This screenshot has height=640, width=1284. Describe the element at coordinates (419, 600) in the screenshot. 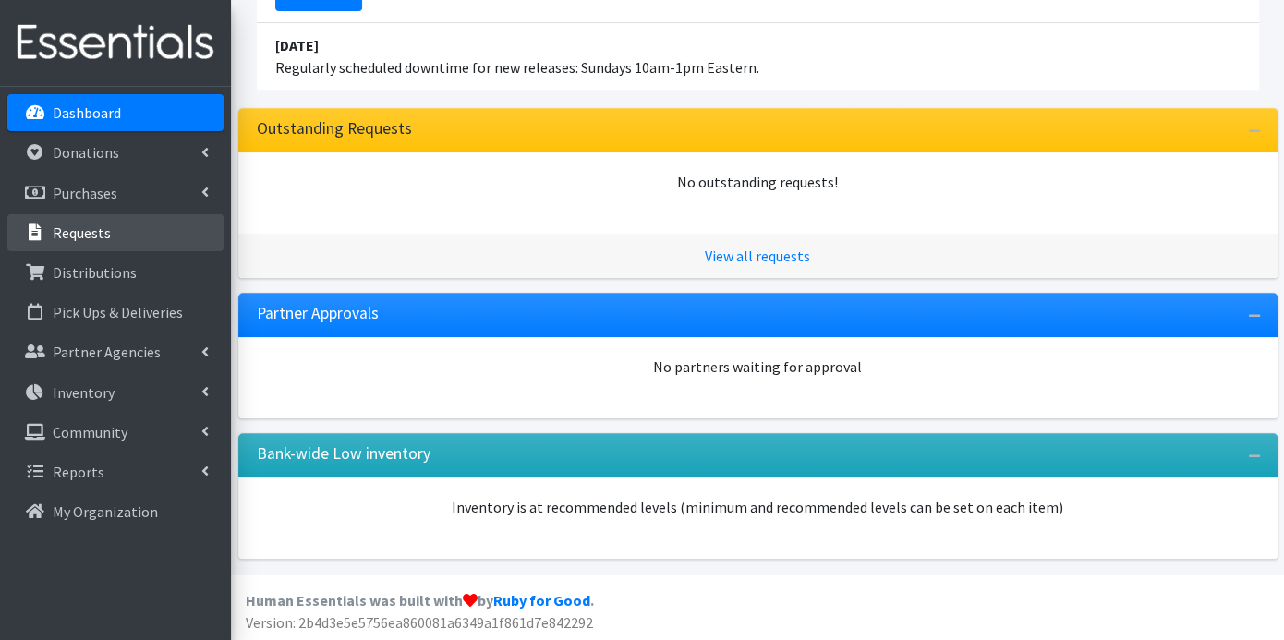

I see `strong: Human Essentials was built with by .` at that location.